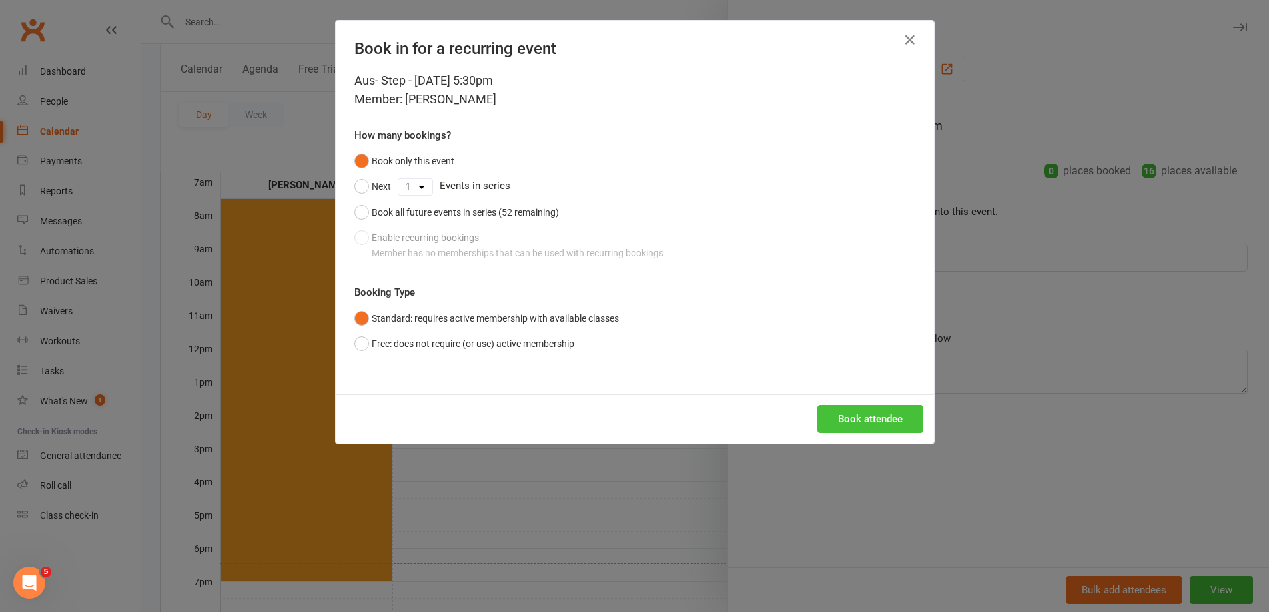  Describe the element at coordinates (910, 40) in the screenshot. I see `button: Close` at that location.